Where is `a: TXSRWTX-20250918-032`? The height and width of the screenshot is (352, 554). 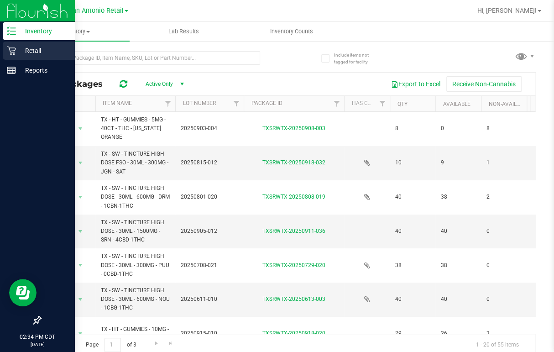
a: TXSRWTX-20250918-032 is located at coordinates (294, 163).